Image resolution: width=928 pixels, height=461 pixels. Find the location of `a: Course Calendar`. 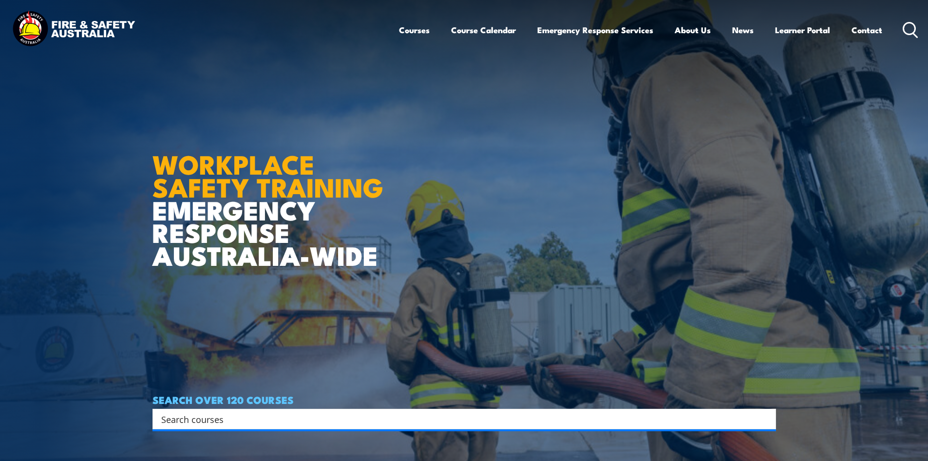

a: Course Calendar is located at coordinates (483, 30).